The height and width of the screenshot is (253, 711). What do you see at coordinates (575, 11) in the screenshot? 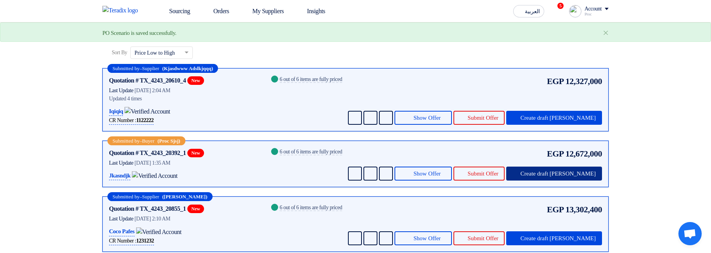
I see `img: profile_test.png` at bounding box center [575, 11].